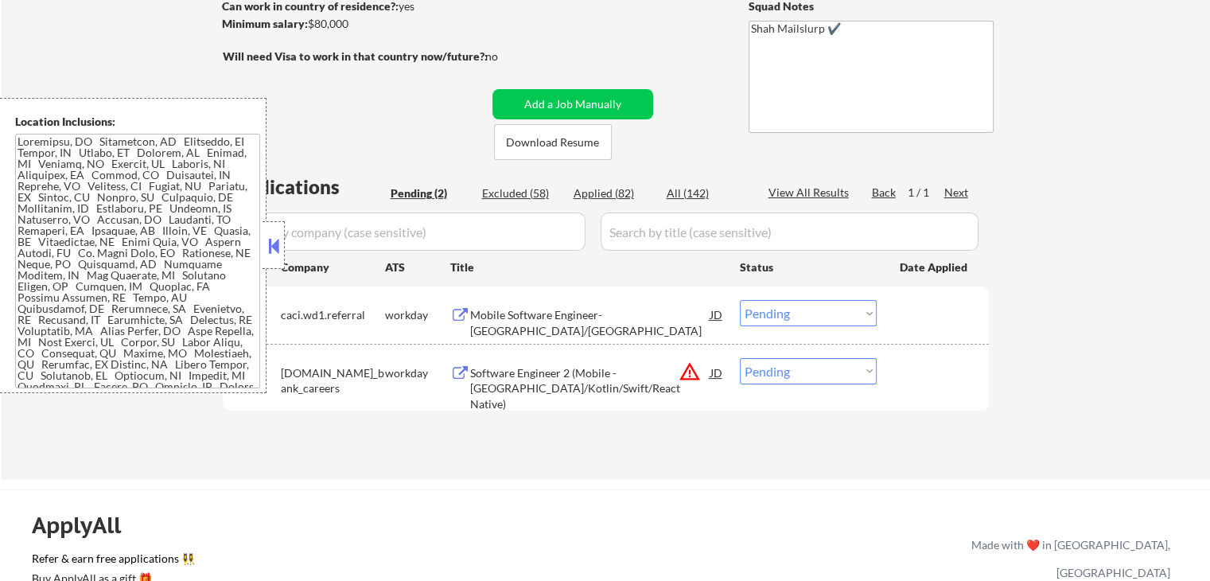 This screenshot has width=1210, height=581. What do you see at coordinates (613, 193) in the screenshot?
I see `div: Applied (82)` at bounding box center [613, 193].